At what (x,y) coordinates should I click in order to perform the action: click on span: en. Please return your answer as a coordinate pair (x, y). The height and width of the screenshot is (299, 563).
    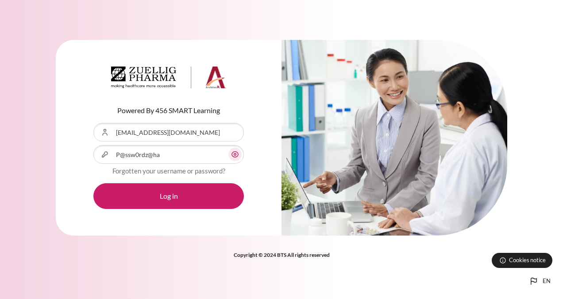
    Looking at the image, I should click on (547, 281).